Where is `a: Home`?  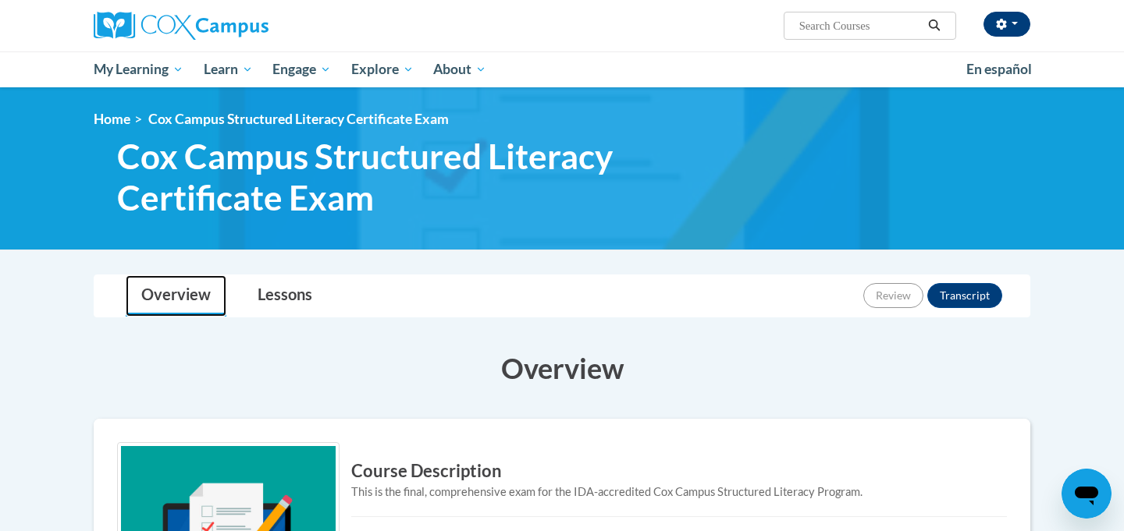 a: Home is located at coordinates (112, 119).